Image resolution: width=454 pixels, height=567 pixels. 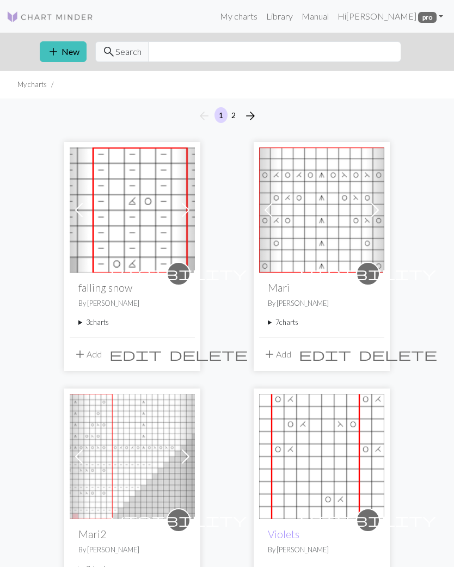 What do you see at coordinates (250, 116) in the screenshot?
I see `i: Next` at bounding box center [250, 116].